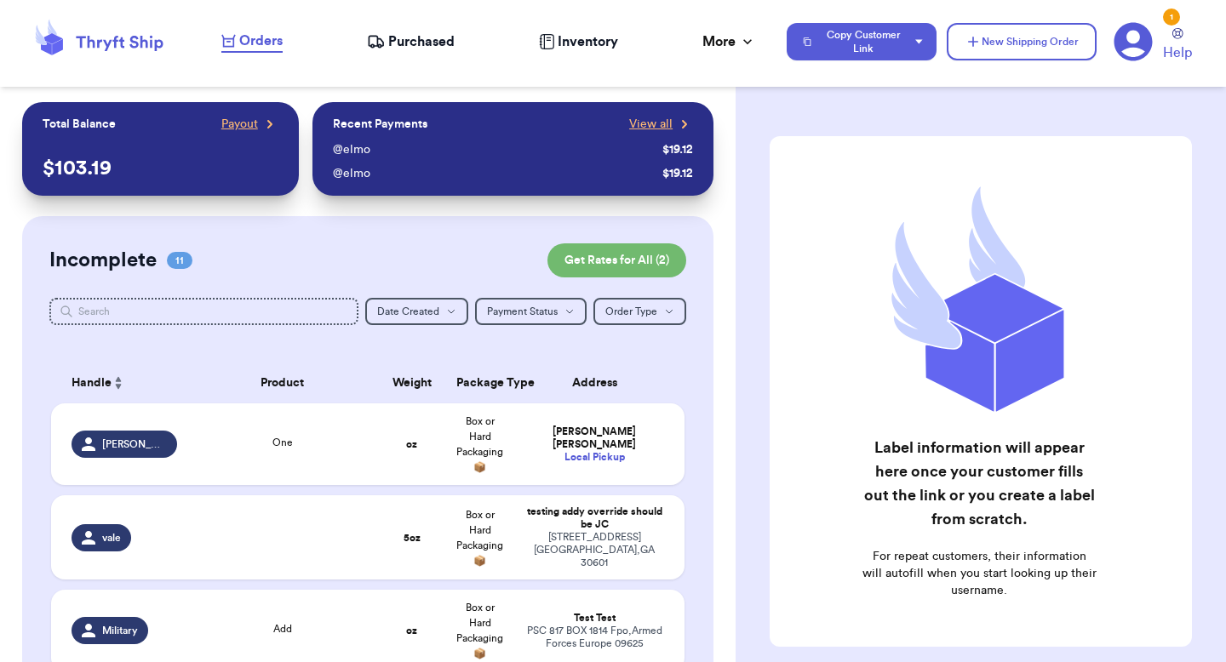 This screenshot has height=662, width=1226. I want to click on span: Add, so click(283, 629).